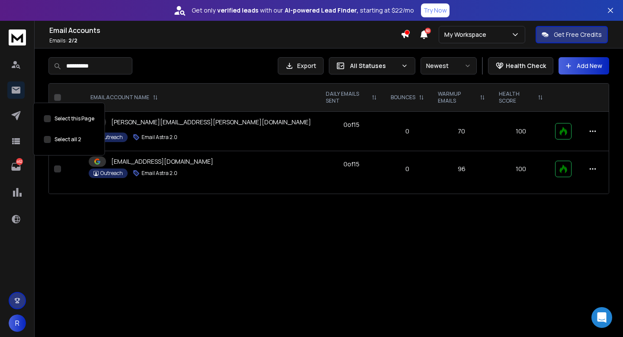 This screenshot has height=337, width=623. I want to click on a: 462, so click(16, 167).